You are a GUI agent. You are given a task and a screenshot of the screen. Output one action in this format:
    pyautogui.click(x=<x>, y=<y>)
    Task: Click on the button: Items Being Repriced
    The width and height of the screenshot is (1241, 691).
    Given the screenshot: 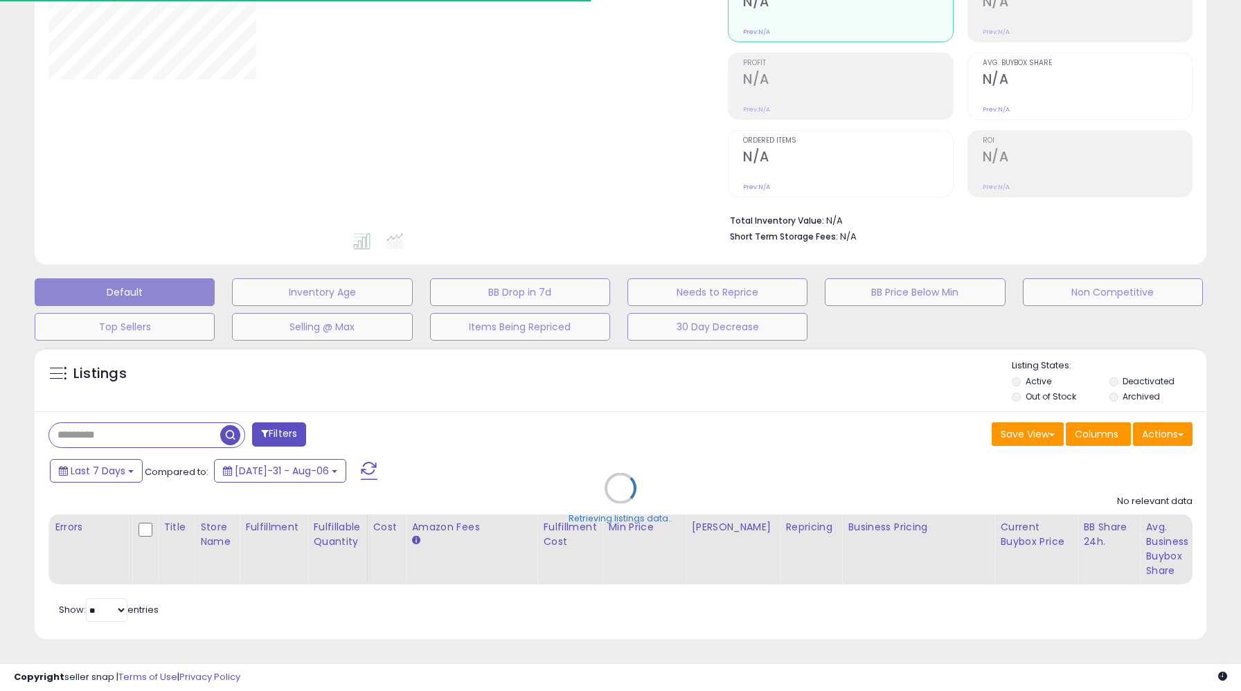 What is the action you would take?
    pyautogui.click(x=520, y=327)
    